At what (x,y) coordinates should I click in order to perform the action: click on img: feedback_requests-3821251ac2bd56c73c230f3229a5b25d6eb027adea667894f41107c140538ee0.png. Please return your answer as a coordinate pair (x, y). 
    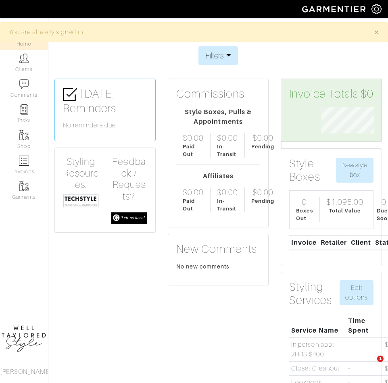
    Looking at the image, I should click on (129, 218).